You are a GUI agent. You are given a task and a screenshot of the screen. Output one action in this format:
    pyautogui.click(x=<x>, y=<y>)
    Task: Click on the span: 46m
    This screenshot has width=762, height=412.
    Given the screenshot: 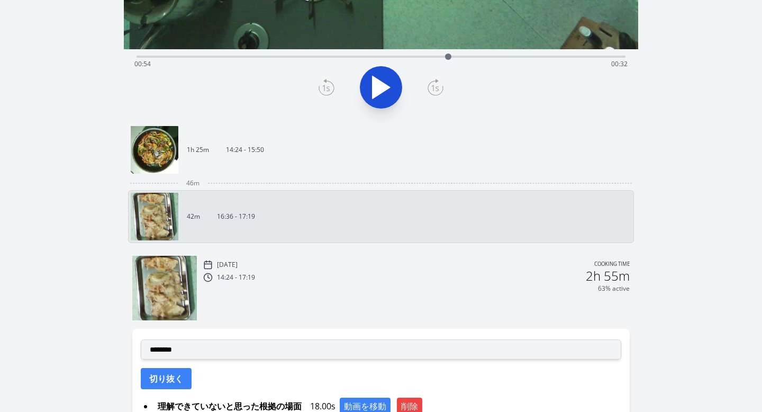 What is the action you would take?
    pyautogui.click(x=193, y=183)
    